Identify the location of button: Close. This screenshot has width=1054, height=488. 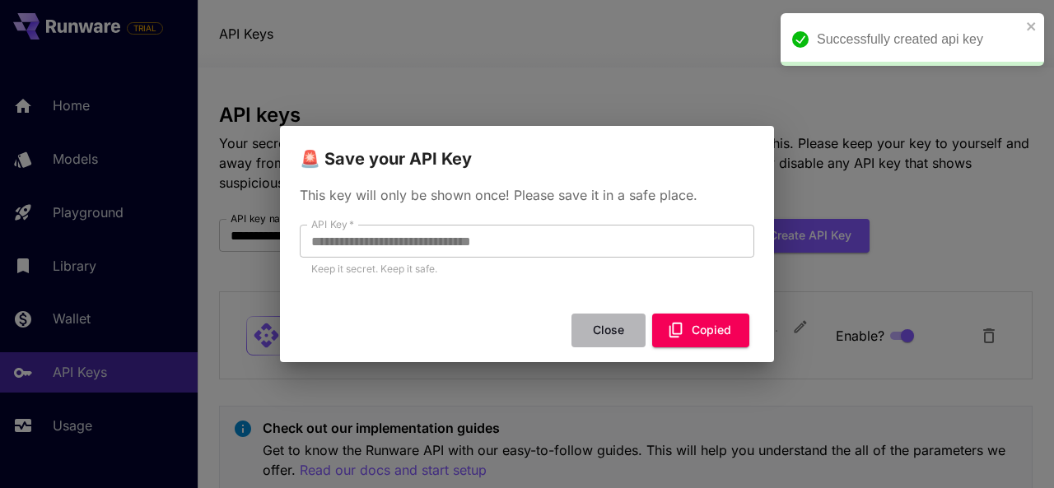
(609, 330).